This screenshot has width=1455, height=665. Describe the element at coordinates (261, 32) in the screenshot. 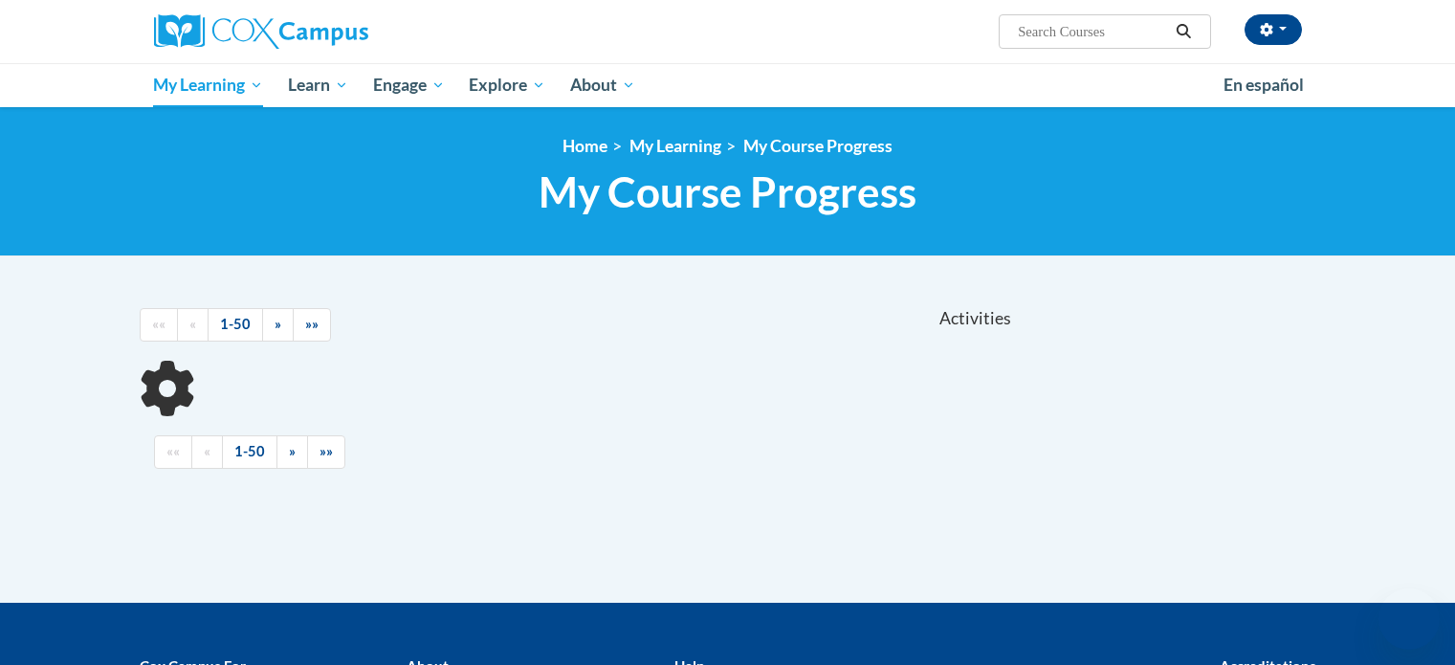

I see `img: Cox Campus` at that location.